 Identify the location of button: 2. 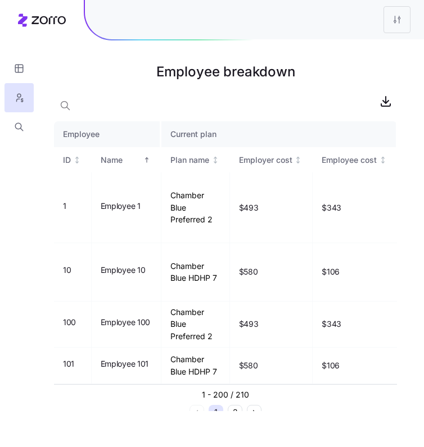
(235, 412).